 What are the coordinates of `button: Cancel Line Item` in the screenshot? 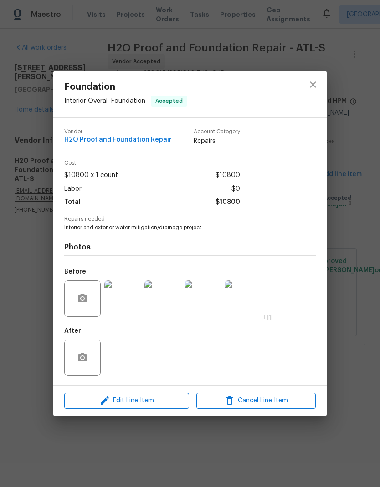 It's located at (256, 401).